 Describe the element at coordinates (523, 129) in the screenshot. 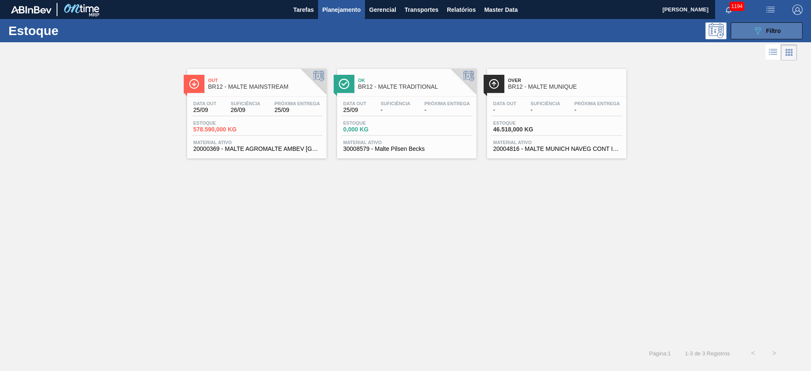

I see `span: 46.518,000 KG` at that location.